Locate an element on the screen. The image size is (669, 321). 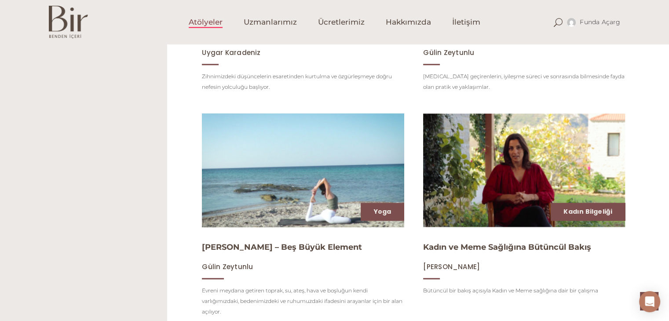
span: Hakkımızda is located at coordinates (408, 22).